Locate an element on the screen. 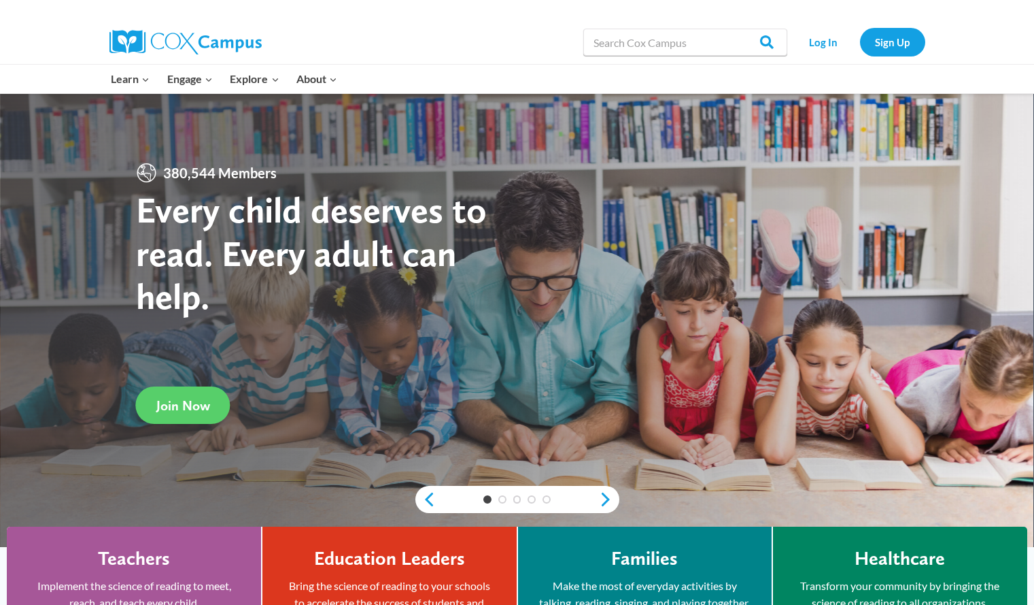  span: Learn is located at coordinates (130, 79).